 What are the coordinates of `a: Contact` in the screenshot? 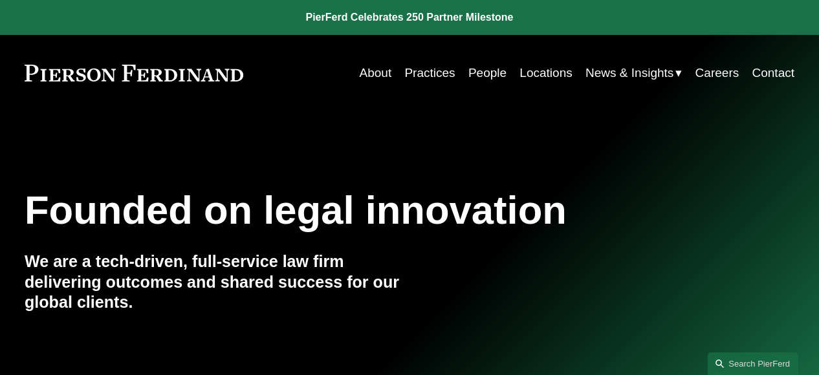 It's located at (773, 73).